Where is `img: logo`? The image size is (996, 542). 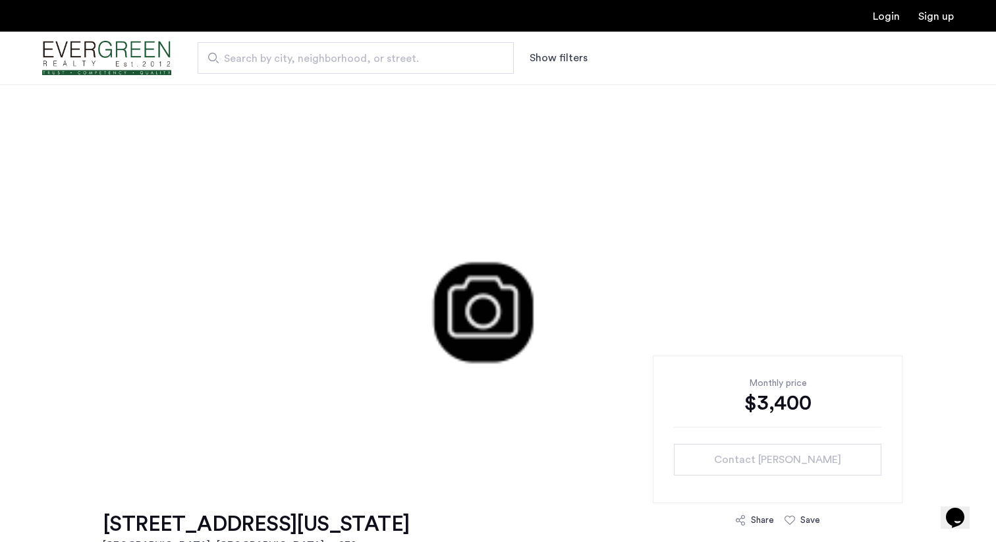 img: logo is located at coordinates (107, 58).